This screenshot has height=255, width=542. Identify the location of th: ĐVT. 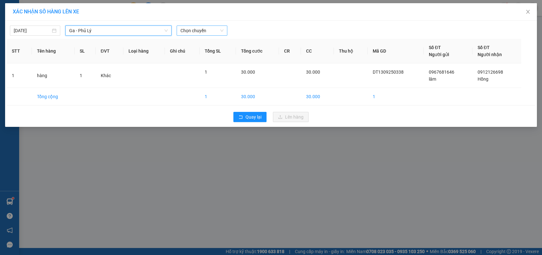
(109, 51).